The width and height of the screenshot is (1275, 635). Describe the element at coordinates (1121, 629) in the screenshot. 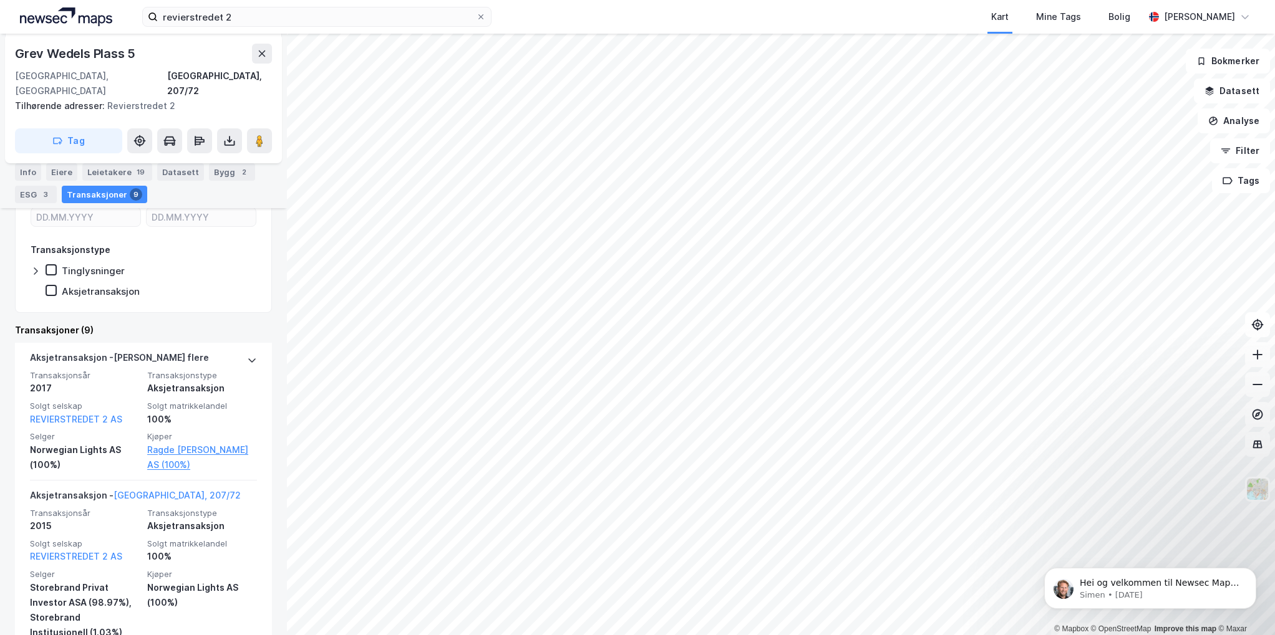

I see `a: OpenStreetMap` at that location.